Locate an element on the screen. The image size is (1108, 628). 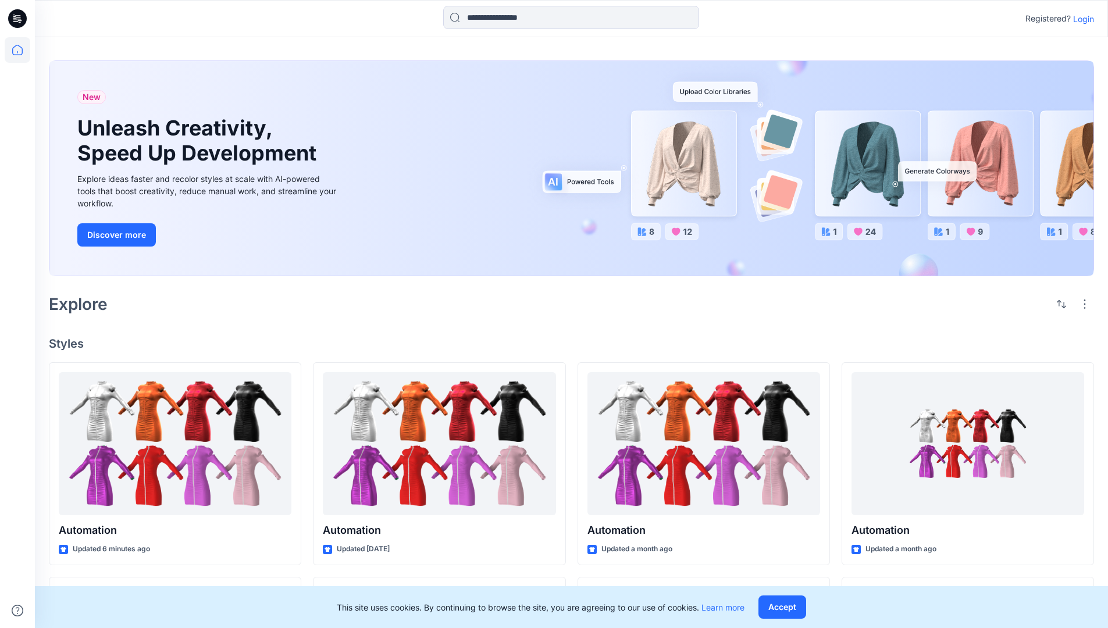
h2: Explore is located at coordinates (78, 304).